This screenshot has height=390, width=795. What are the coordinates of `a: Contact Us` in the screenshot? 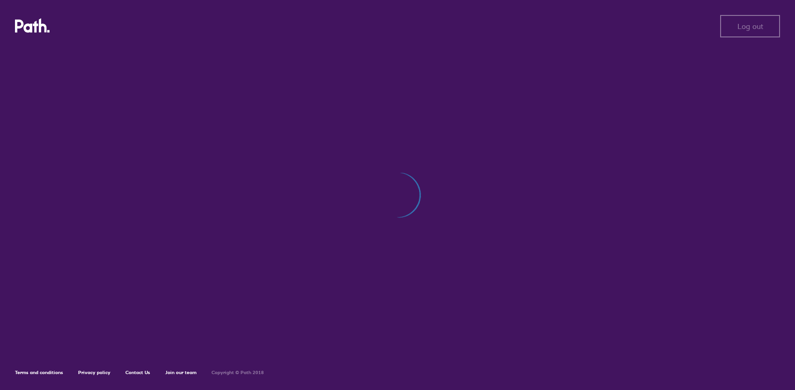 It's located at (138, 373).